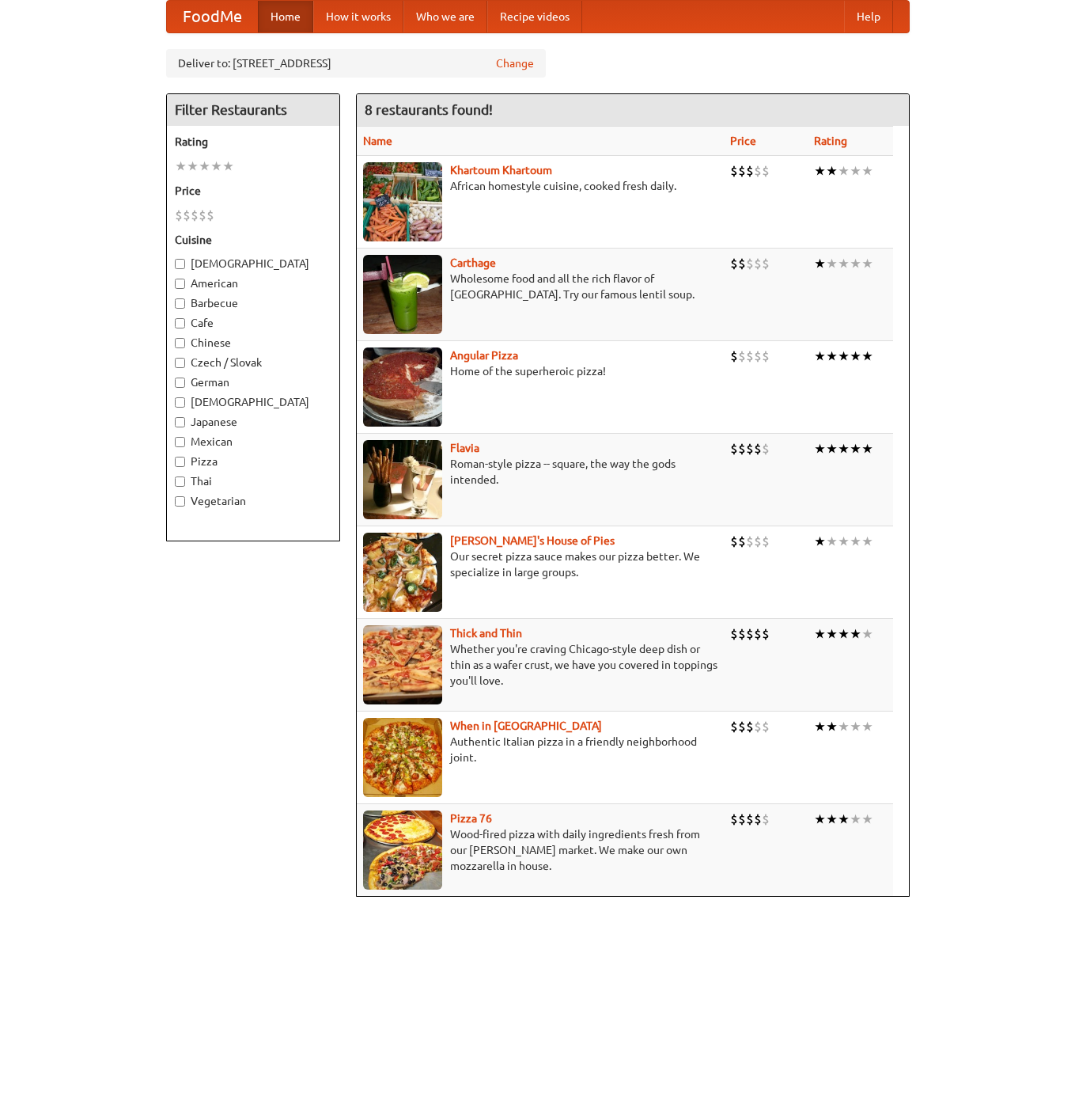 This screenshot has width=1075, height=1120. Describe the element at coordinates (180, 362) in the screenshot. I see `input: Czech / Slovak` at that location.